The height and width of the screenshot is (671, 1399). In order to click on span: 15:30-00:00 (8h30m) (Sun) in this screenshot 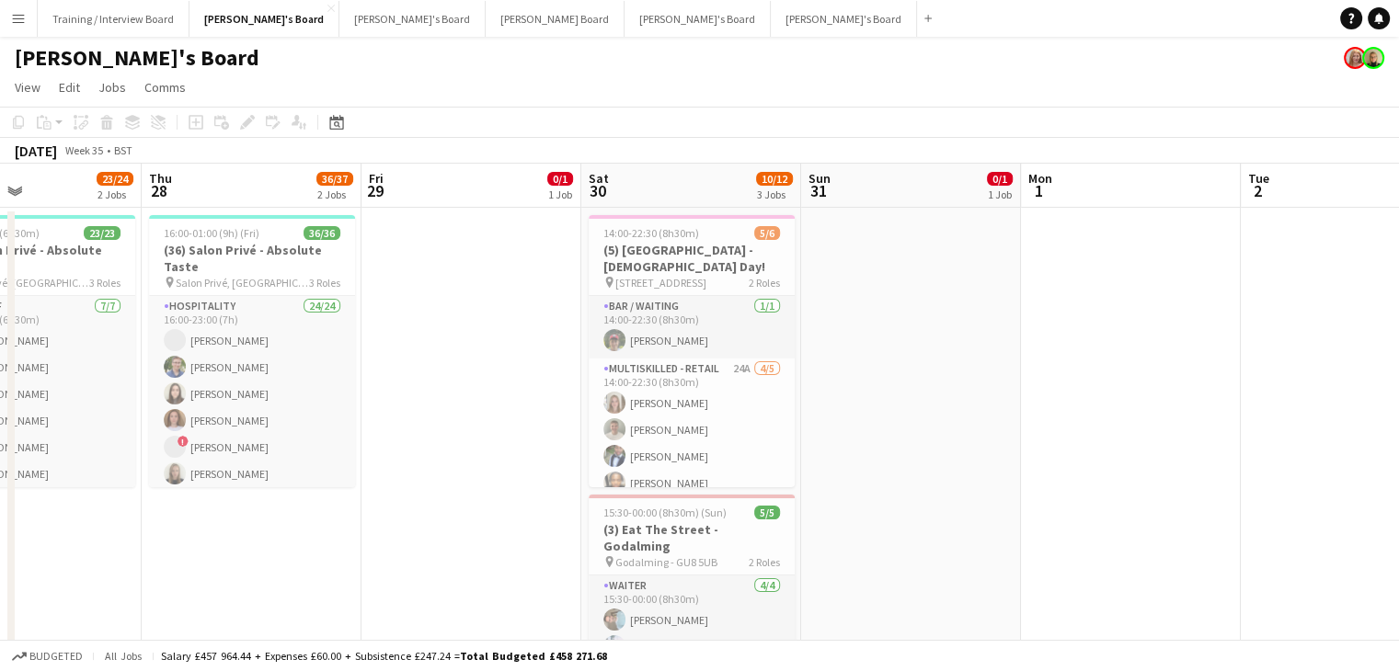, I will do `click(665, 512)`.